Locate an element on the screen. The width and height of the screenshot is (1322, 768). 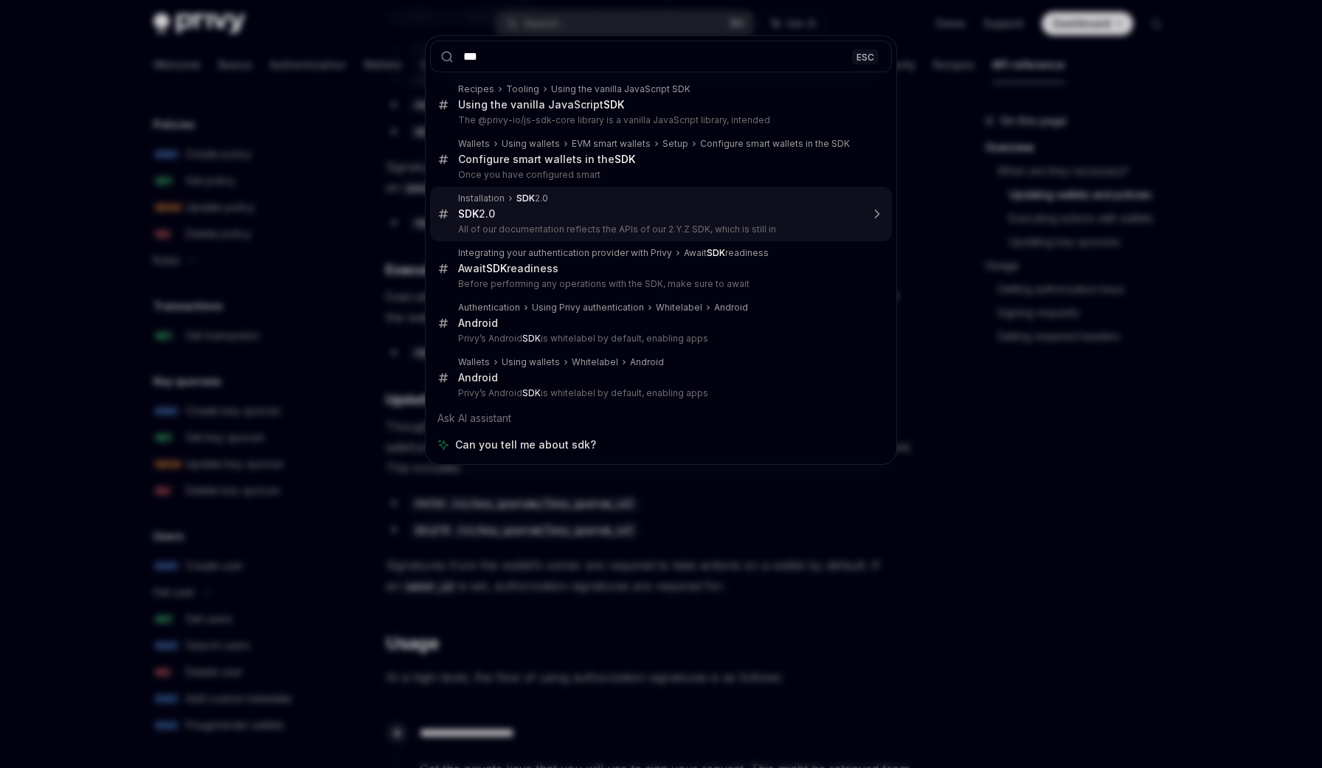
div: Setup is located at coordinates (675, 144).